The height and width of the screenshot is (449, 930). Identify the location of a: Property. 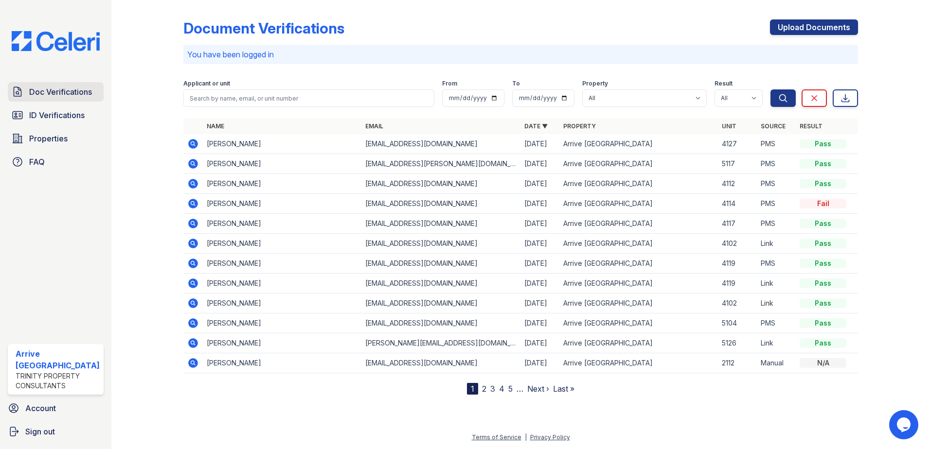
(579, 126).